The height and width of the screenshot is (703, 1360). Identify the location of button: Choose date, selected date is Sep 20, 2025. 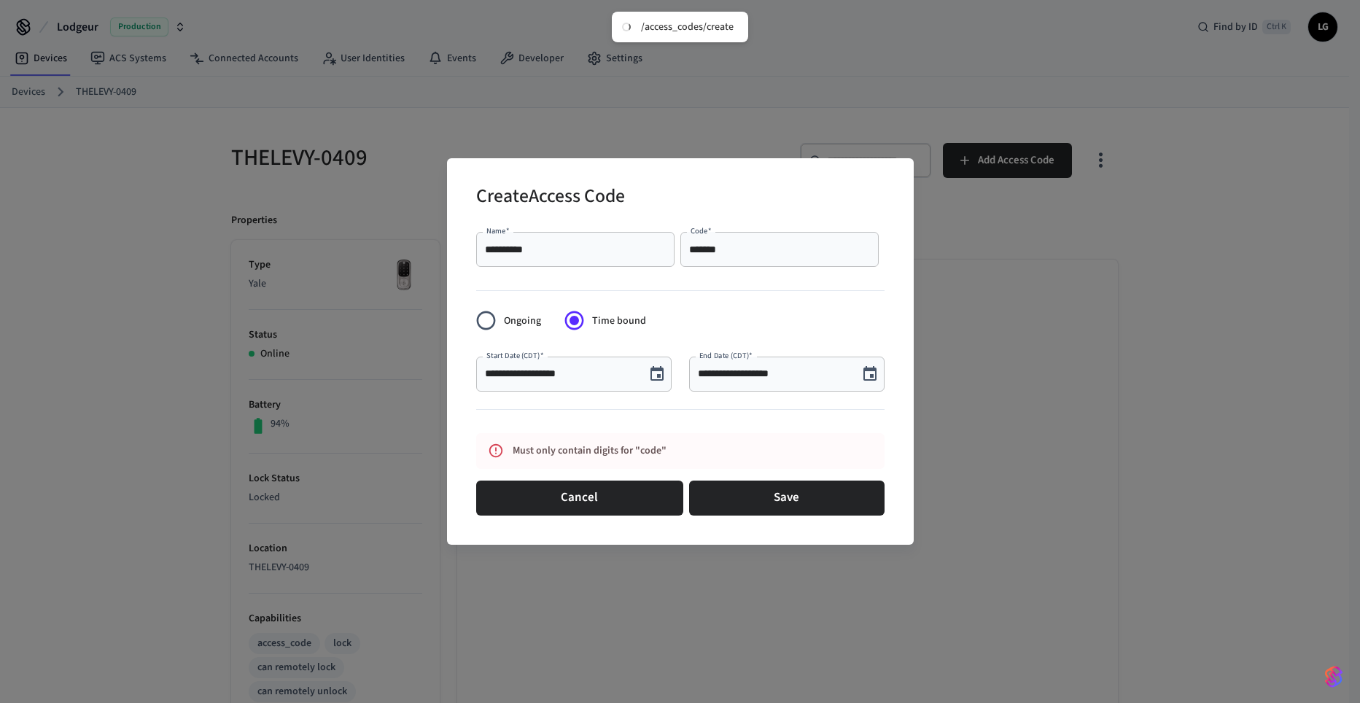
(657, 374).